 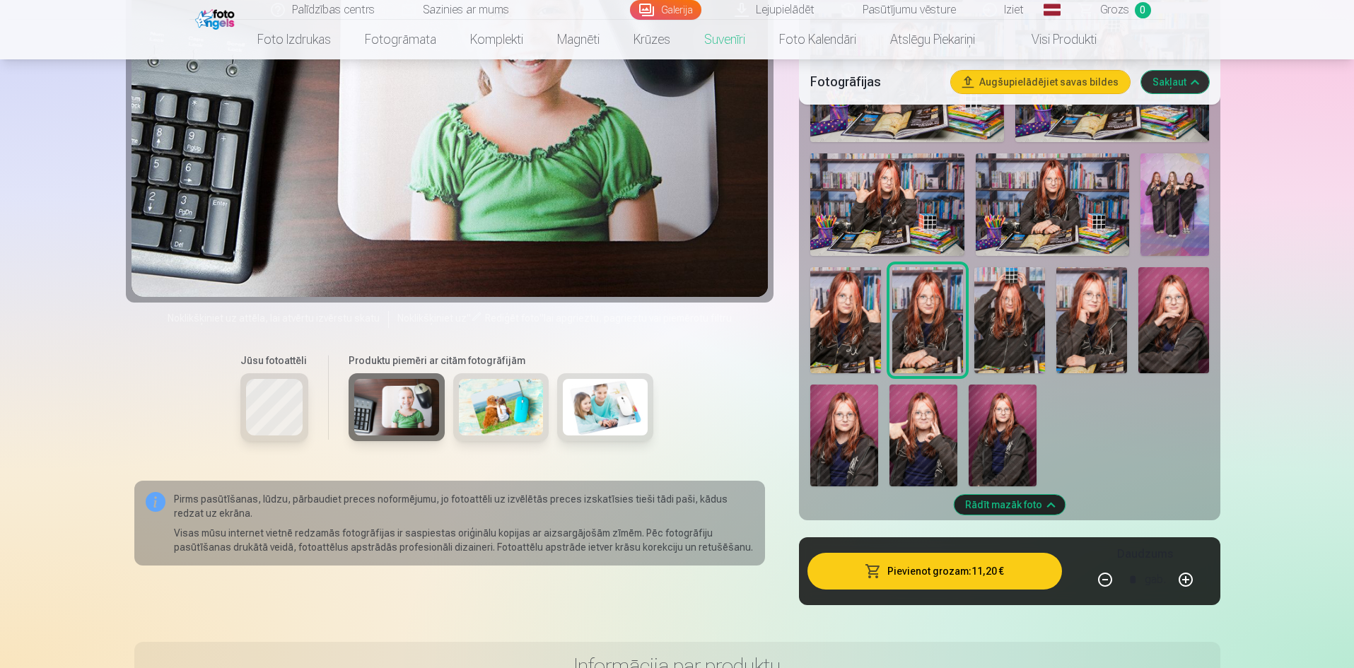 I want to click on span: Grozs, so click(x=1115, y=10).